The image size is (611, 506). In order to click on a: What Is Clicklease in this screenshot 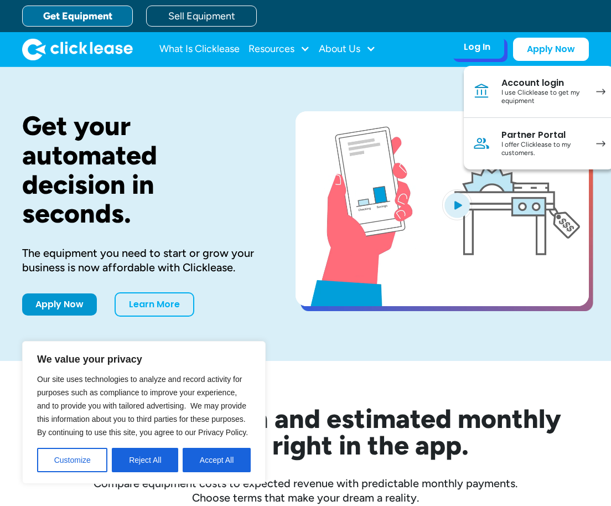, I will do `click(199, 49)`.